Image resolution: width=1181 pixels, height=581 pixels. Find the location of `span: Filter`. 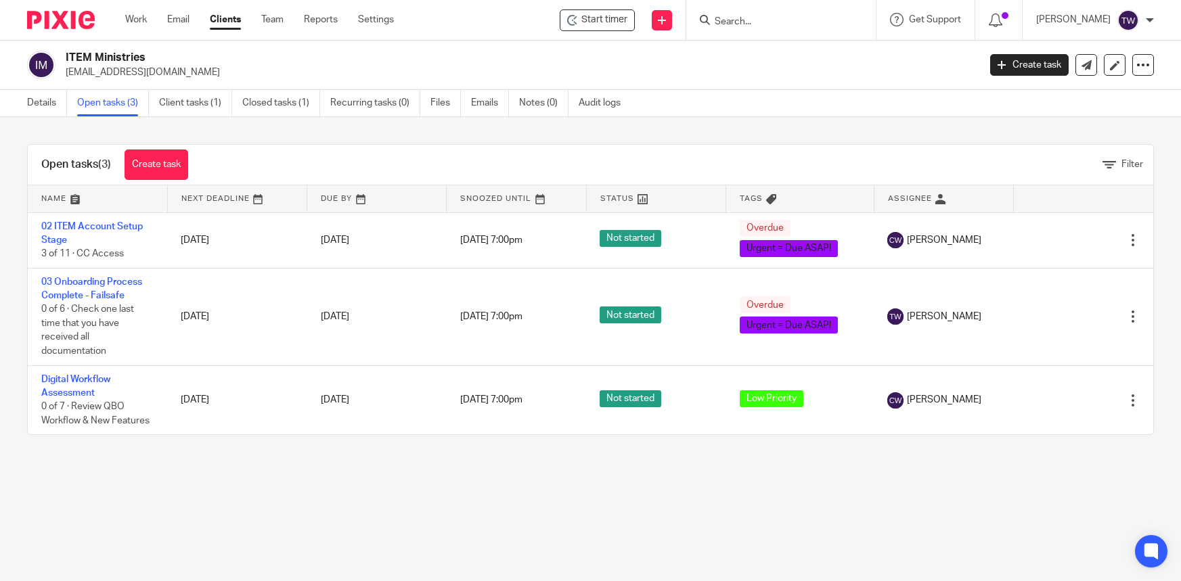

span: Filter is located at coordinates (1132, 164).